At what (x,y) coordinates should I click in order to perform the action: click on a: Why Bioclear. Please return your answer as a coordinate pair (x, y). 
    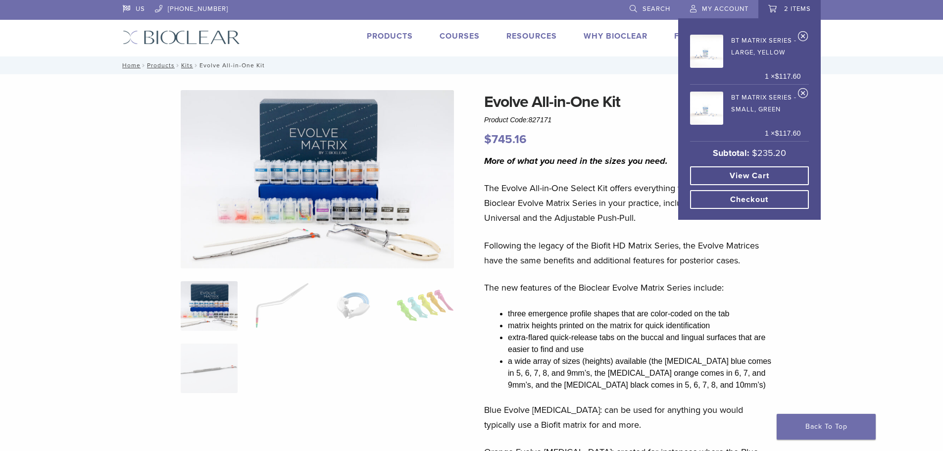
    Looking at the image, I should click on (615, 36).